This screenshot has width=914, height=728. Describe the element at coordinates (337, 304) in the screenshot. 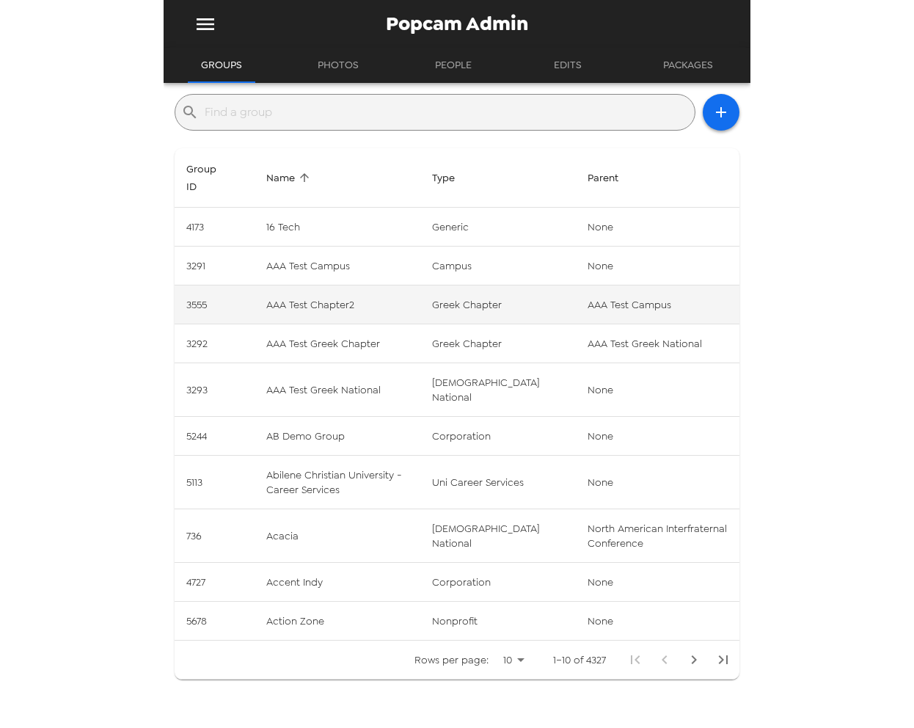

I see `td: AAA Test Chapter2` at that location.